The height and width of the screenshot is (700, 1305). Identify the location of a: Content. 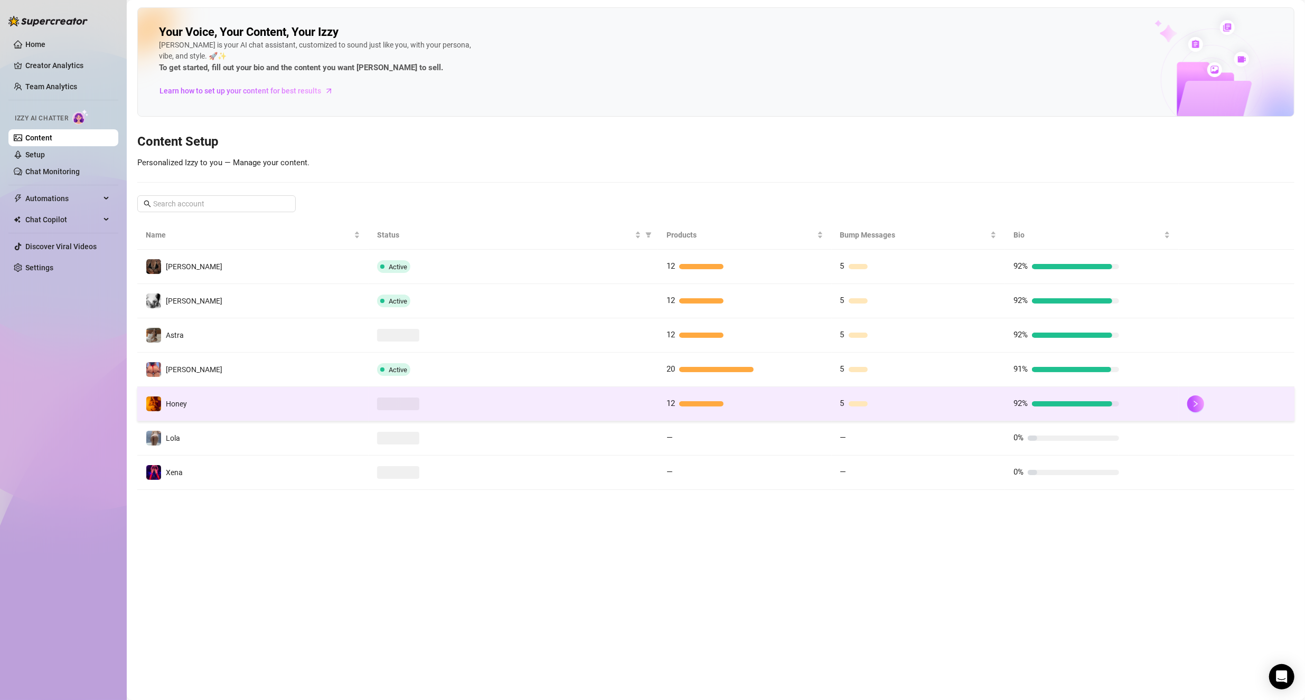
(39, 138).